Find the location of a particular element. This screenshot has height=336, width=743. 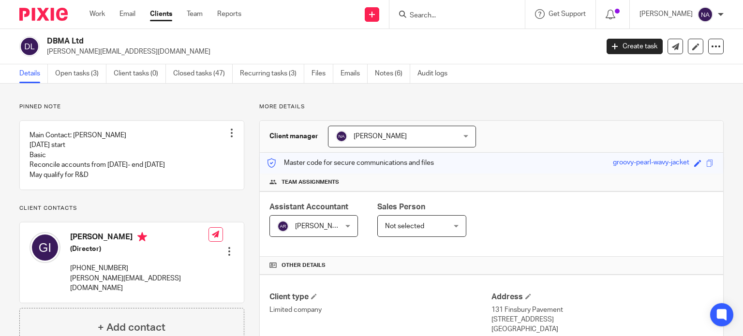

a: Client tasks (0) is located at coordinates (140, 74).